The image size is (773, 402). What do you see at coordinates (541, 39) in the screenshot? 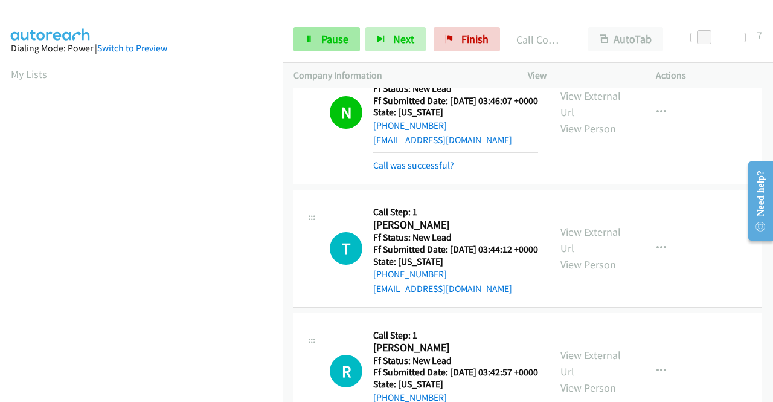
I see `p: Call Completed` at bounding box center [541, 39].